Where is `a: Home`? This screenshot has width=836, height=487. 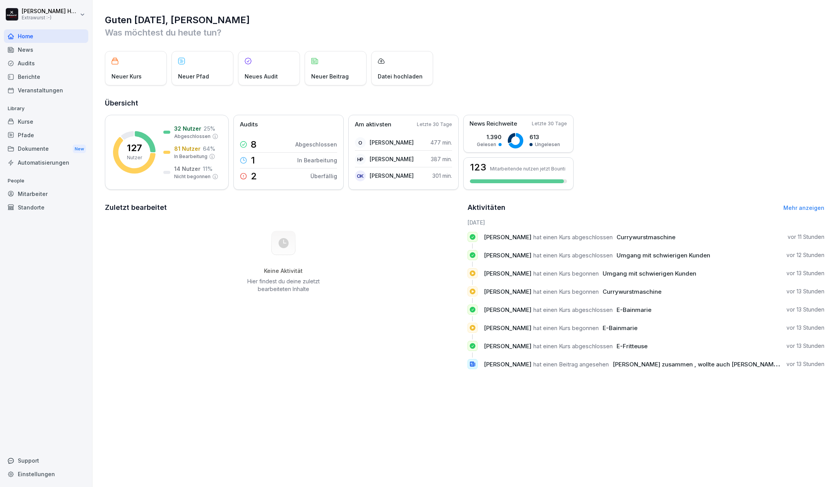 a: Home is located at coordinates (46, 36).